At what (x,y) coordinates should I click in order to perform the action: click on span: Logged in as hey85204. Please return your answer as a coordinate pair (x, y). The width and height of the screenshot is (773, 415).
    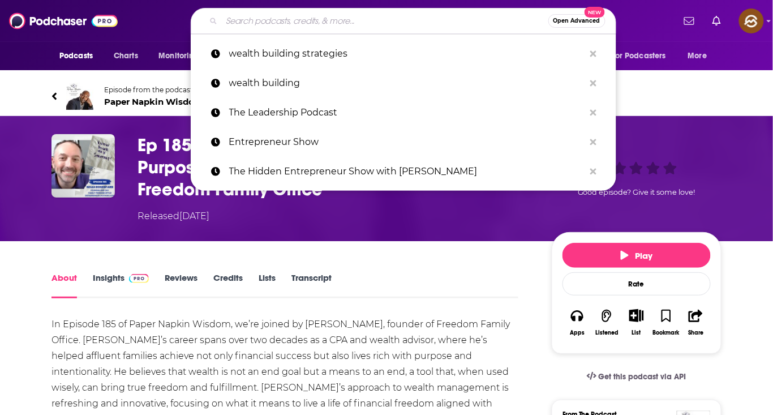
    Looking at the image, I should click on (752, 21).